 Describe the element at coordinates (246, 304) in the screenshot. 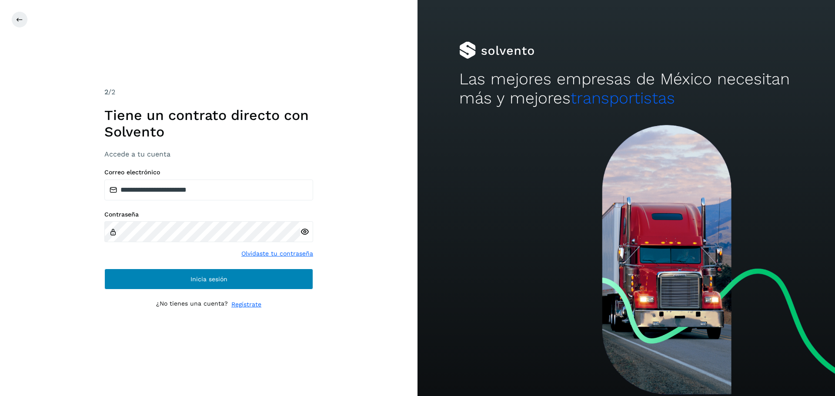

I see `a: Regístrate` at that location.